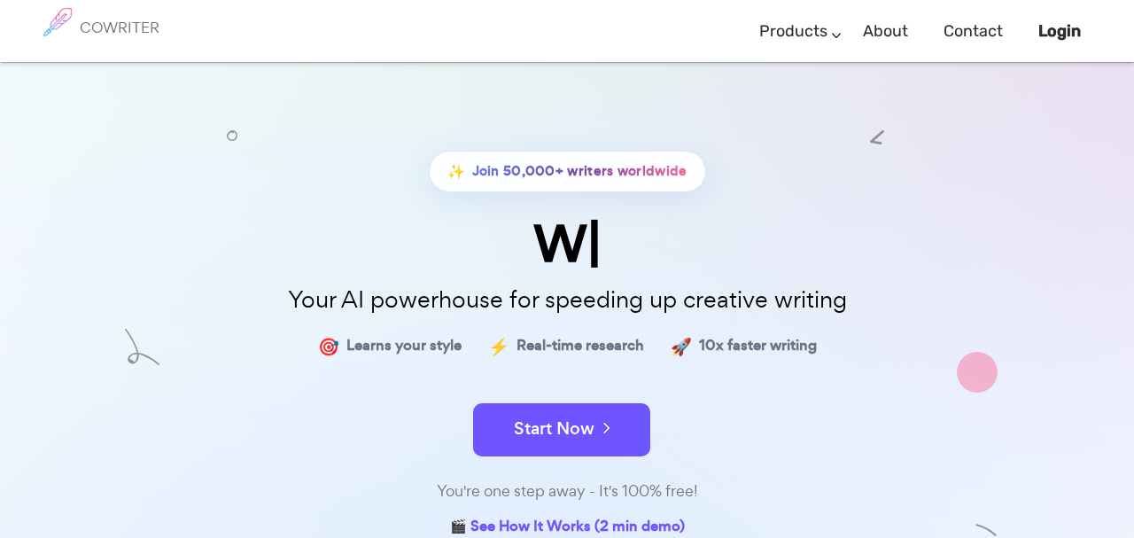 This screenshot has height=538, width=1134. Describe the element at coordinates (885, 31) in the screenshot. I see `a: About` at that location.